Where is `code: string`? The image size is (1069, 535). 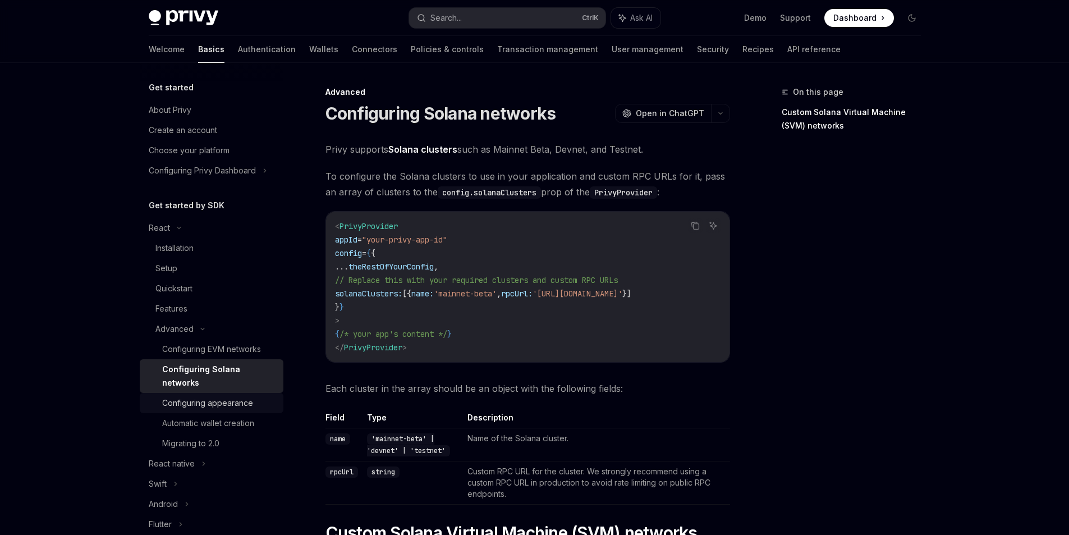 code: string is located at coordinates (383, 472).